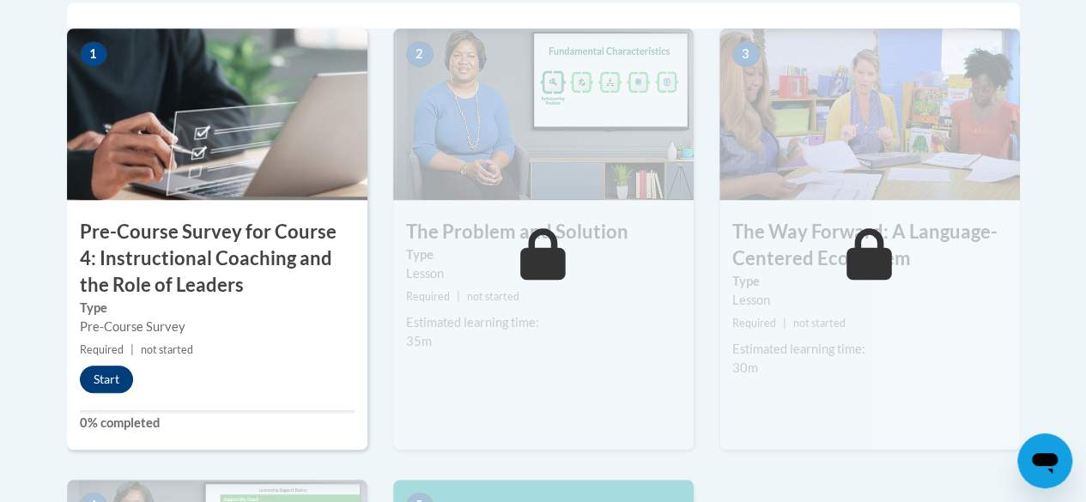 The image size is (1086, 502). What do you see at coordinates (217, 258) in the screenshot?
I see `h3: Pre-Course Survey for Course 4: Instructional Coaching and the Role of Leaders` at bounding box center [217, 258].